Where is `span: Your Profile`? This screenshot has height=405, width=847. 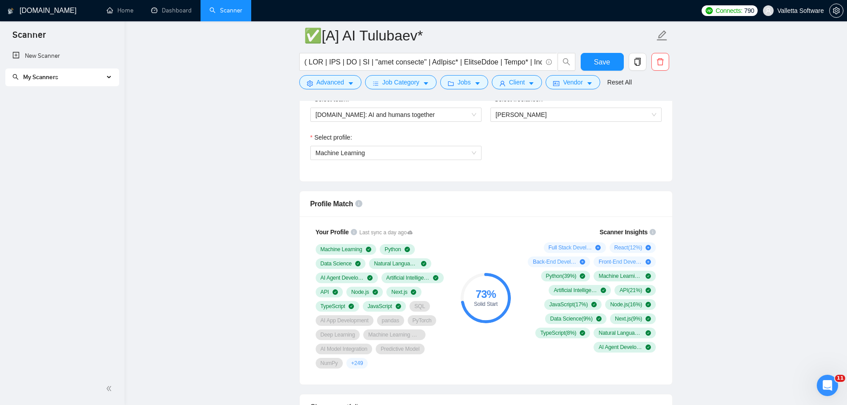 span: Your Profile is located at coordinates (332, 232).